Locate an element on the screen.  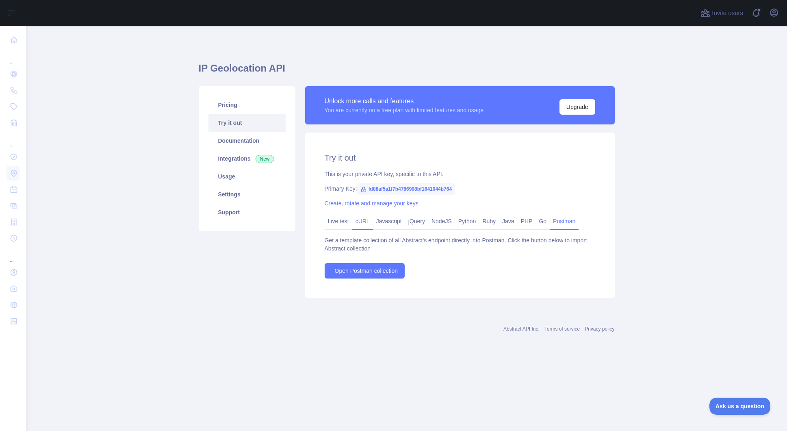
a: Pricing is located at coordinates (247, 105).